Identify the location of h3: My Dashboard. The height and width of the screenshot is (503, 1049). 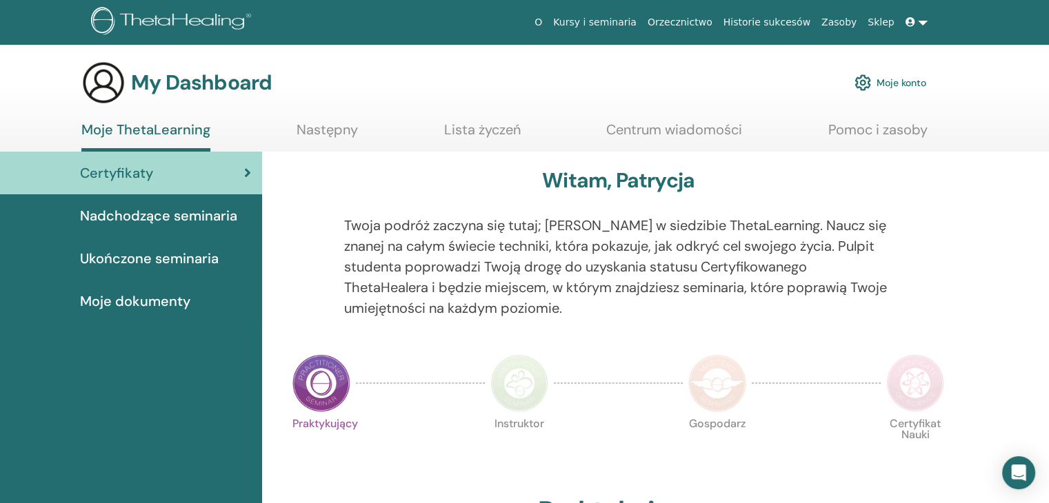
(201, 83).